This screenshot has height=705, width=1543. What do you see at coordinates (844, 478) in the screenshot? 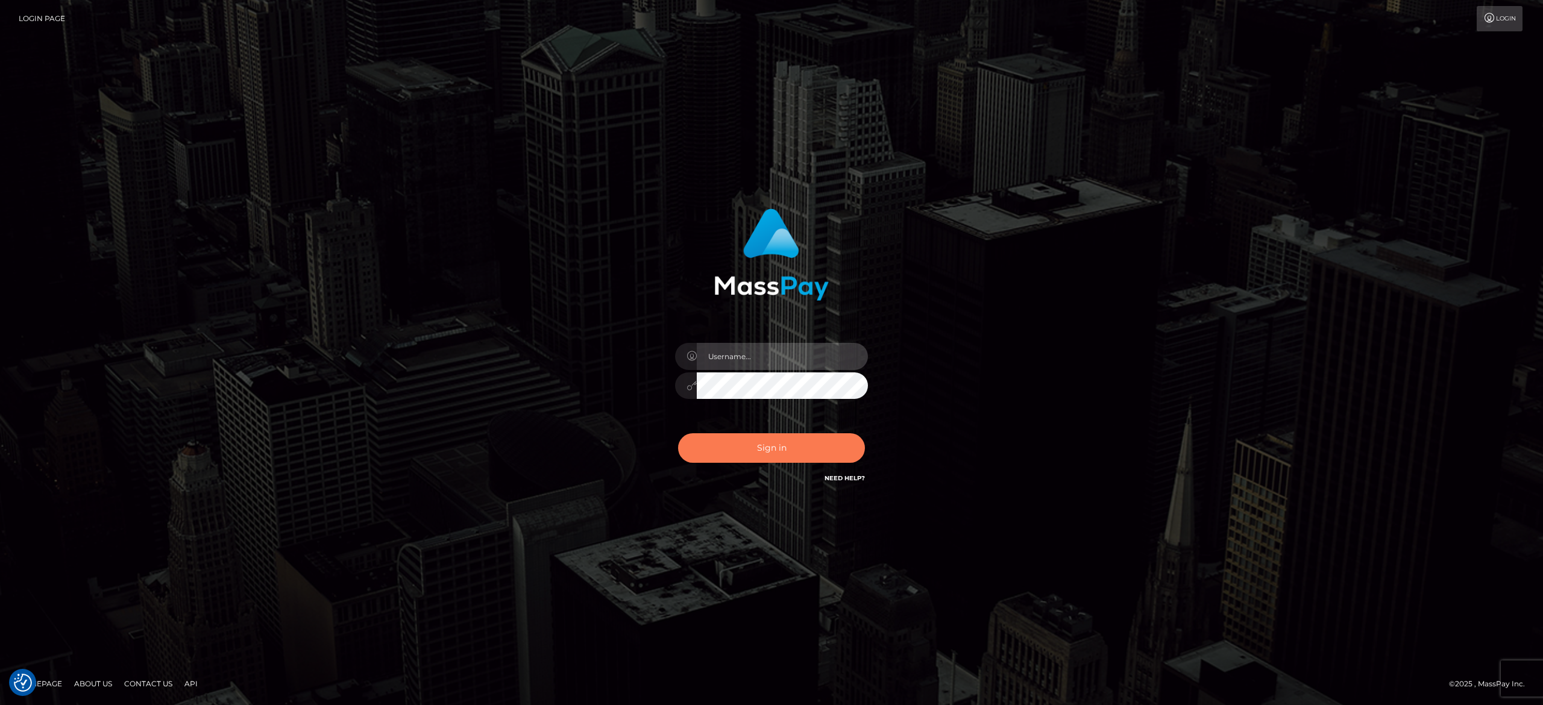
I see `a: Need Help?` at bounding box center [844, 478].